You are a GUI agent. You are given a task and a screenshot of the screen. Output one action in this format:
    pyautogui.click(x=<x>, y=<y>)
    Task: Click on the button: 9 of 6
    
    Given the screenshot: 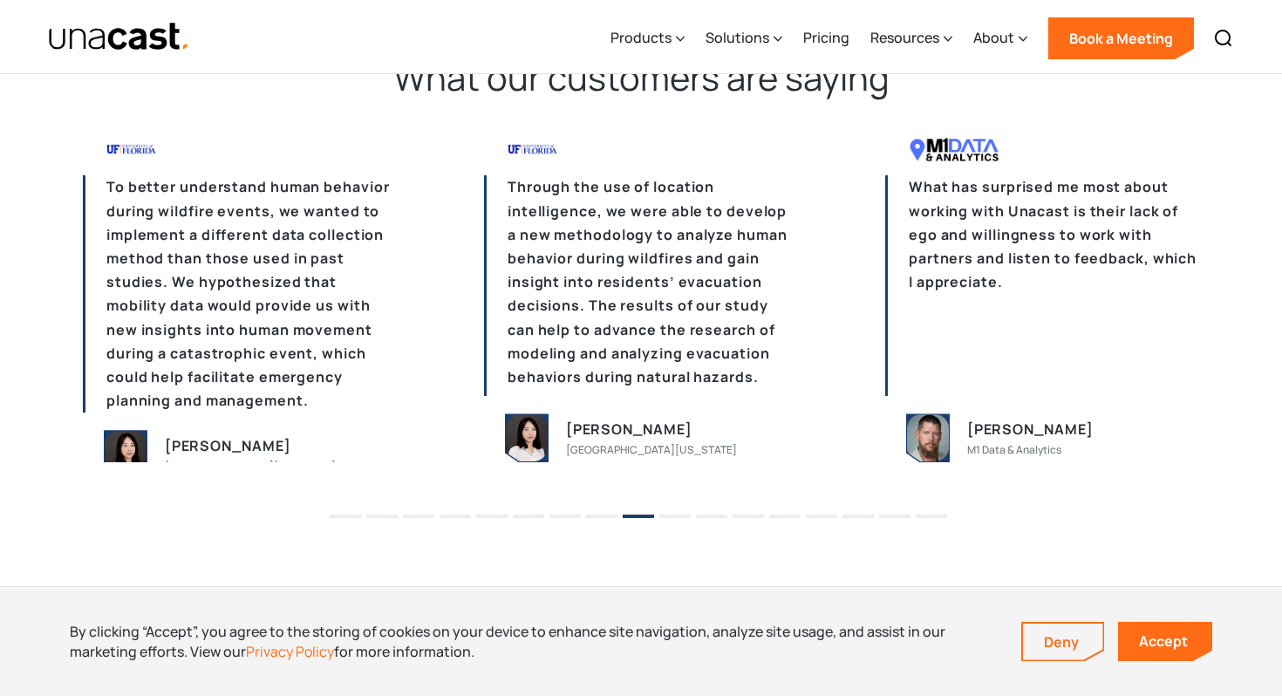 What is the action you would take?
    pyautogui.click(x=639, y=516)
    